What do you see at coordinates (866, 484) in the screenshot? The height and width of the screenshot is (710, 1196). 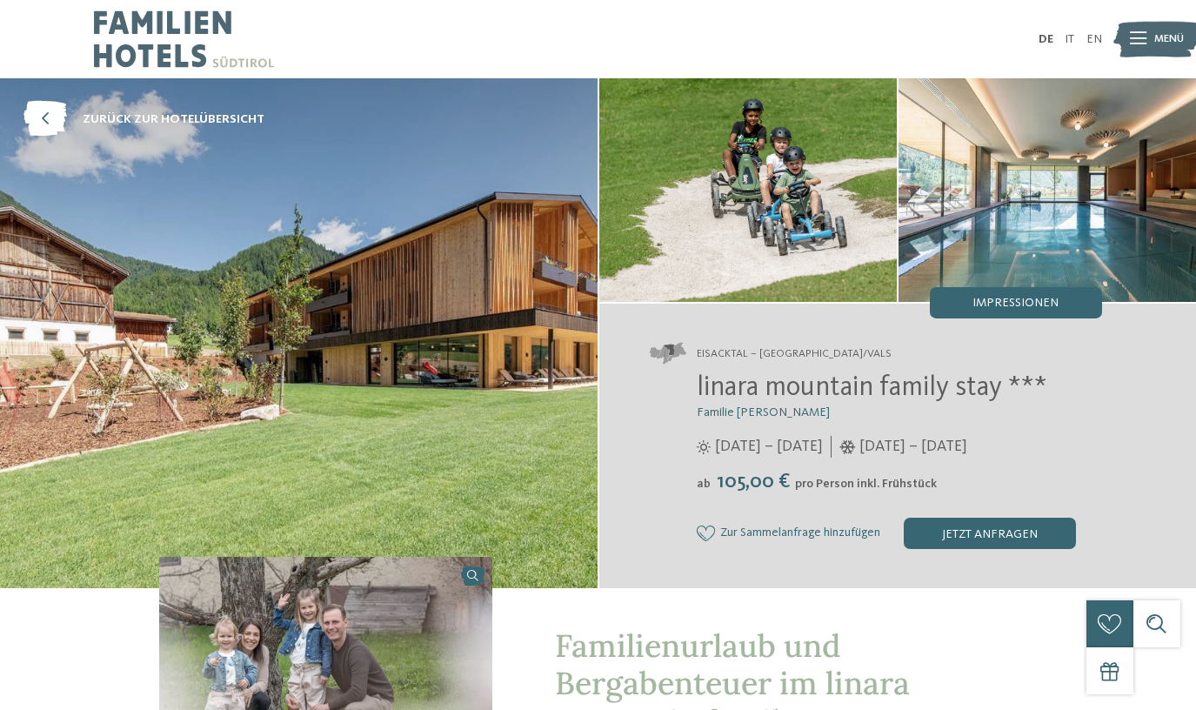 I see `span: pro Person inkl. Frühstück` at bounding box center [866, 484].